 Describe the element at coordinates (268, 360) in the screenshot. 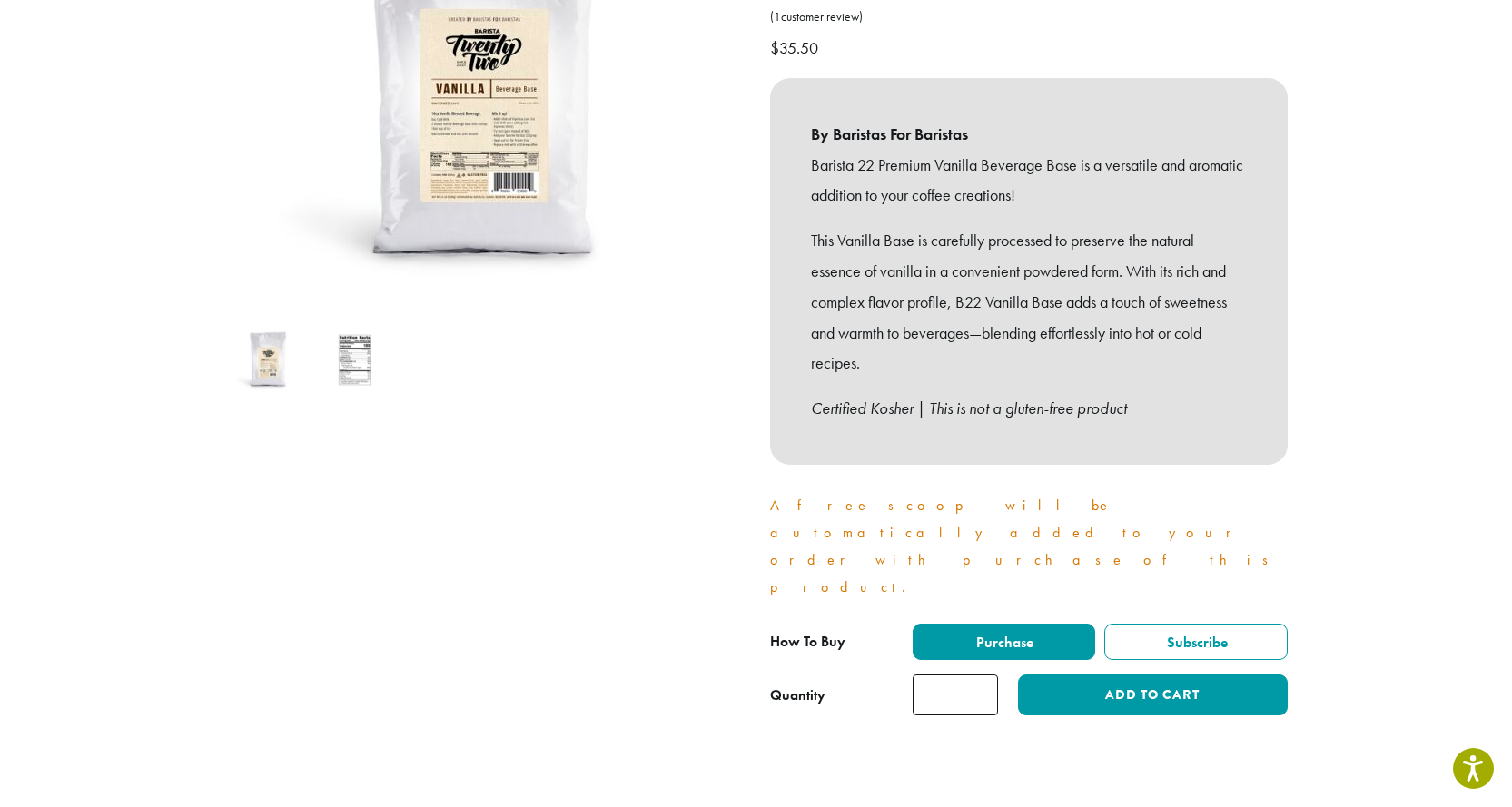

I see `img: Barista 22 Vanilla Beverage Base | Dillanos Coffee Roasters` at that location.